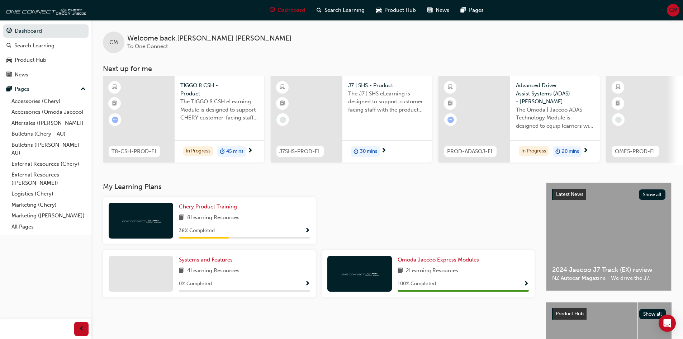 This screenshot has width=683, height=339. What do you see at coordinates (608, 314) in the screenshot?
I see `a: Product HubShow all` at bounding box center [608, 314].